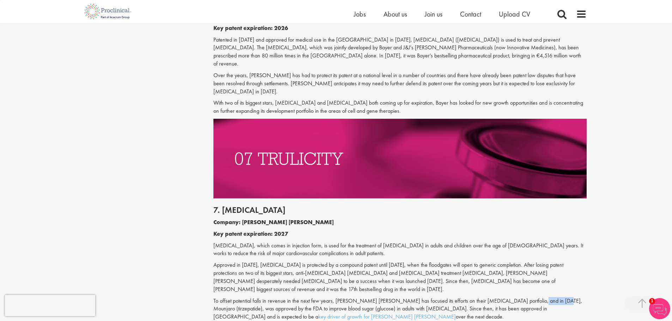  I want to click on a: About us, so click(395, 14).